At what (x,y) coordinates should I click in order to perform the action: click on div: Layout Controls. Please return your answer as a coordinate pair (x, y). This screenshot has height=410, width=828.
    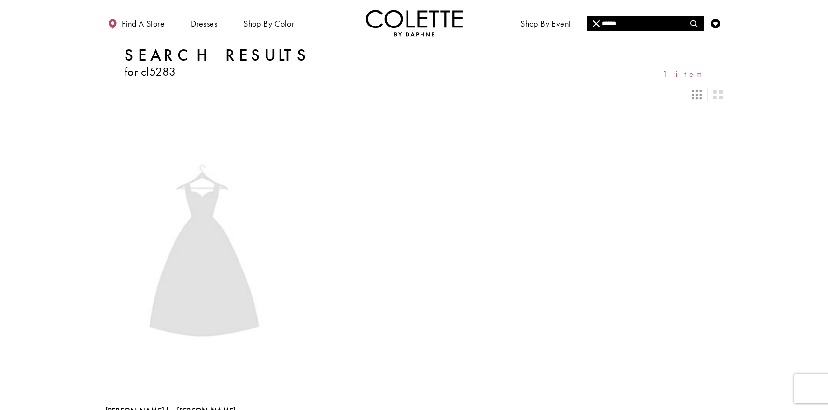
    Looking at the image, I should click on (414, 95).